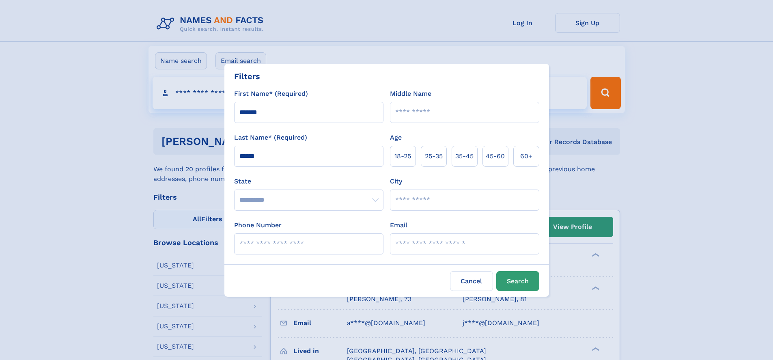 The width and height of the screenshot is (773, 360). I want to click on label: Phone Number, so click(258, 225).